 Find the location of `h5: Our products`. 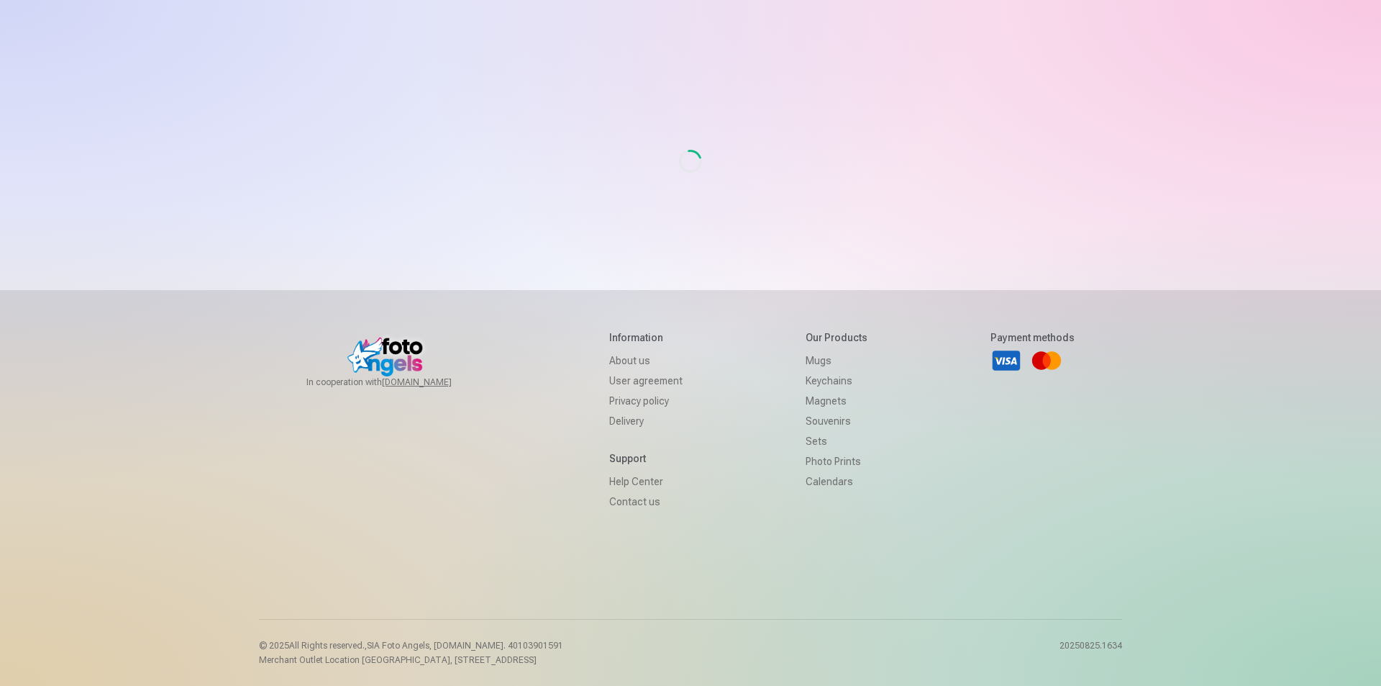

h5: Our products is located at coordinates (837, 337).